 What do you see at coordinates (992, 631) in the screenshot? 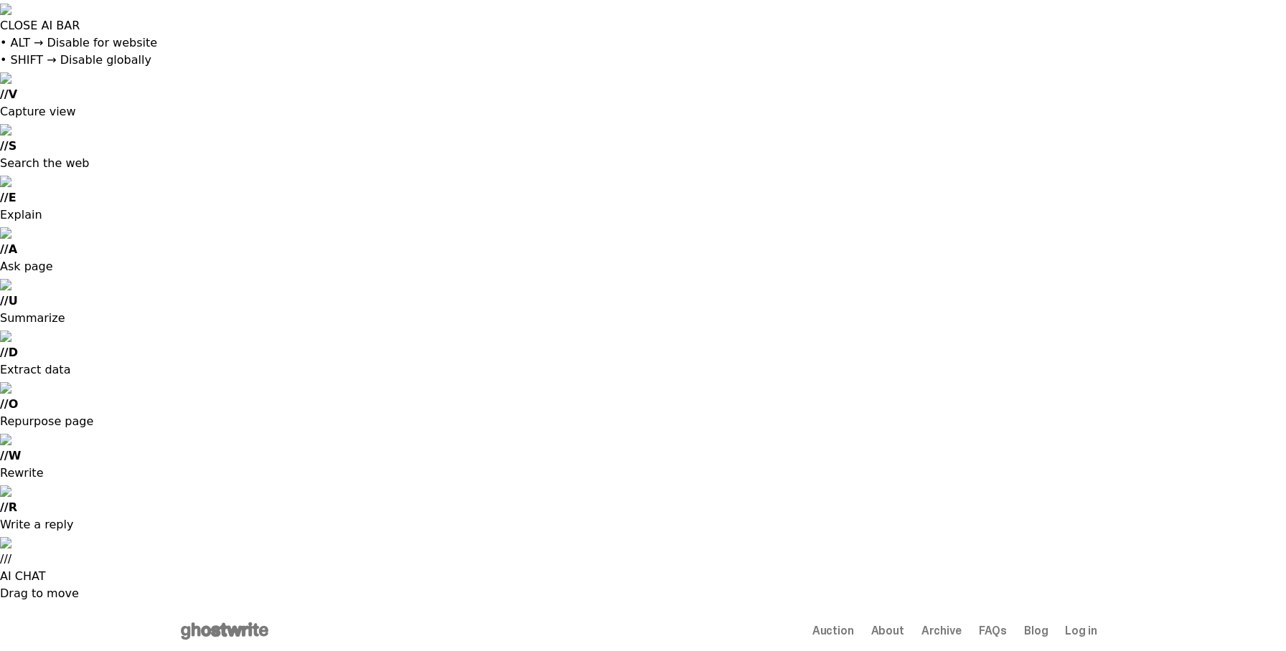
I see `span: FAQs` at bounding box center [992, 631].